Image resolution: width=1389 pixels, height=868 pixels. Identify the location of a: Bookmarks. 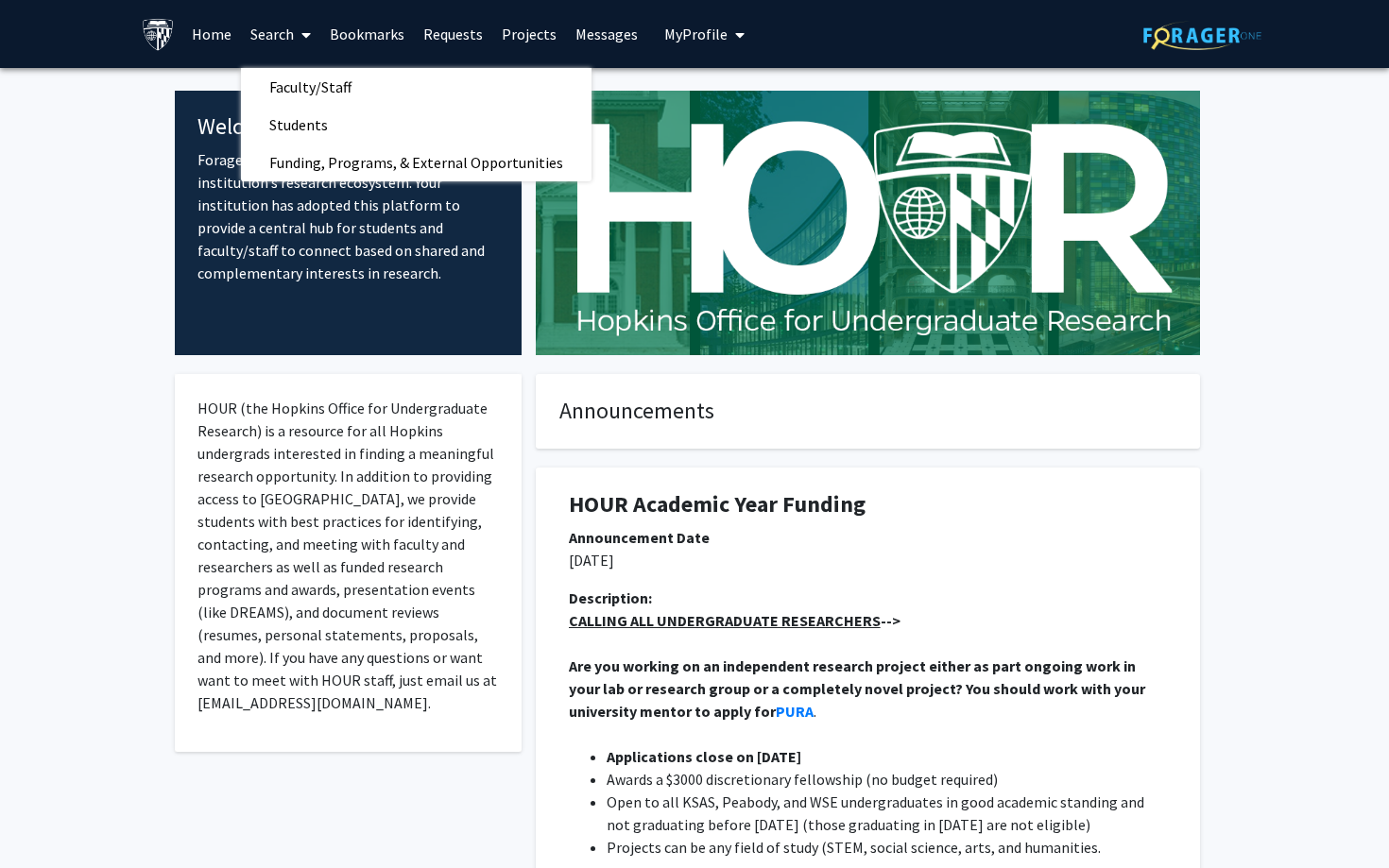
(366, 34).